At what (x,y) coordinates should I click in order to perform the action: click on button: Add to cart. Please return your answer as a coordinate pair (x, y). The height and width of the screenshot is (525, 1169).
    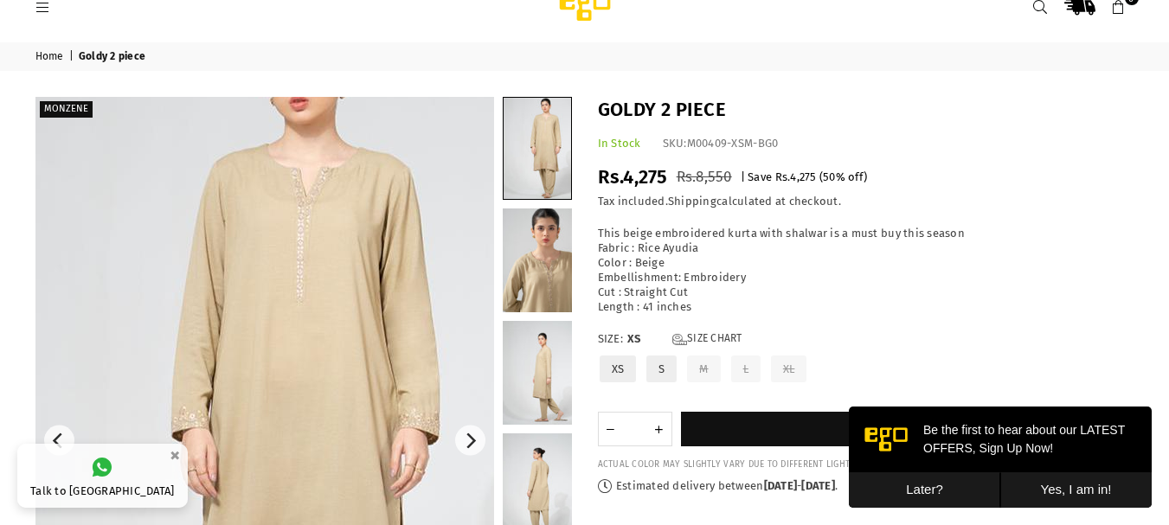
    Looking at the image, I should click on (908, 429).